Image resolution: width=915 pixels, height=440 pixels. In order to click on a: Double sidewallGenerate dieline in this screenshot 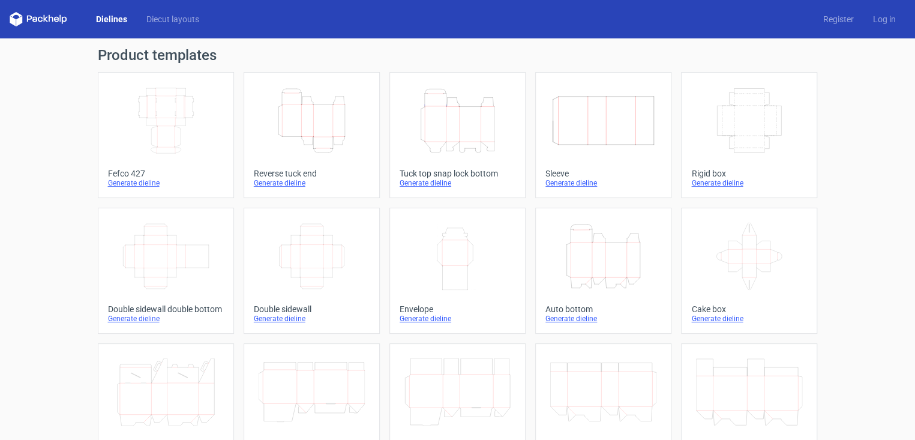, I will do `click(311, 271)`.